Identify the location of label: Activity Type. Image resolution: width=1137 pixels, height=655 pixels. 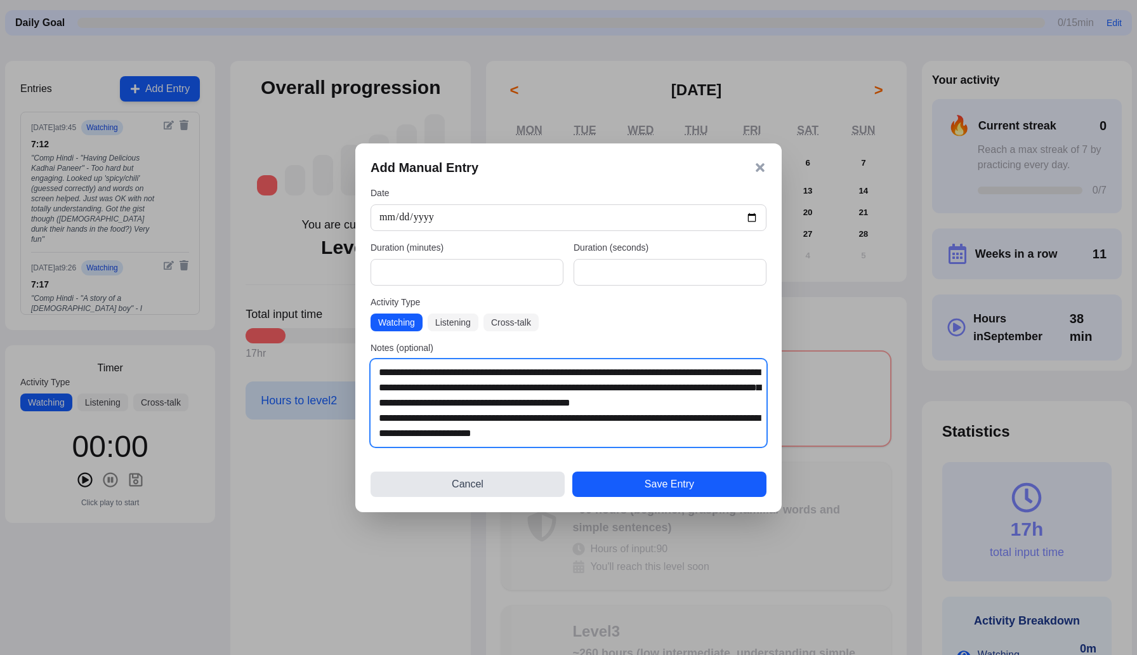
(568, 302).